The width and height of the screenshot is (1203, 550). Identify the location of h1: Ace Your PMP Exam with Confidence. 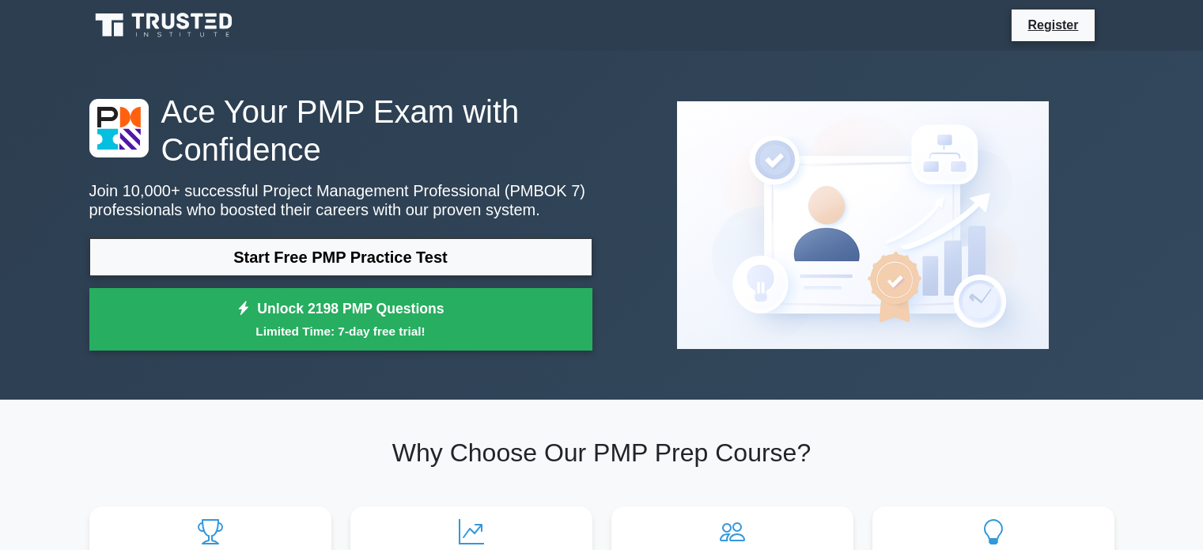
(341, 130).